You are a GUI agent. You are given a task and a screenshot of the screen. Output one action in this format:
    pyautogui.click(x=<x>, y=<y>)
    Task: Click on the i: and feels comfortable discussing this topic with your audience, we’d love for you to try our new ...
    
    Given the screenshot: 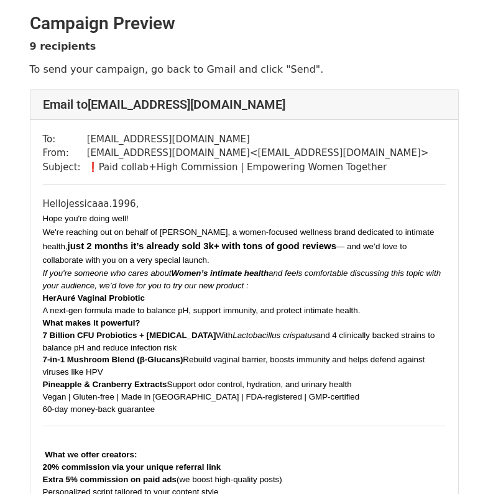 What is the action you would take?
    pyautogui.click(x=242, y=279)
    